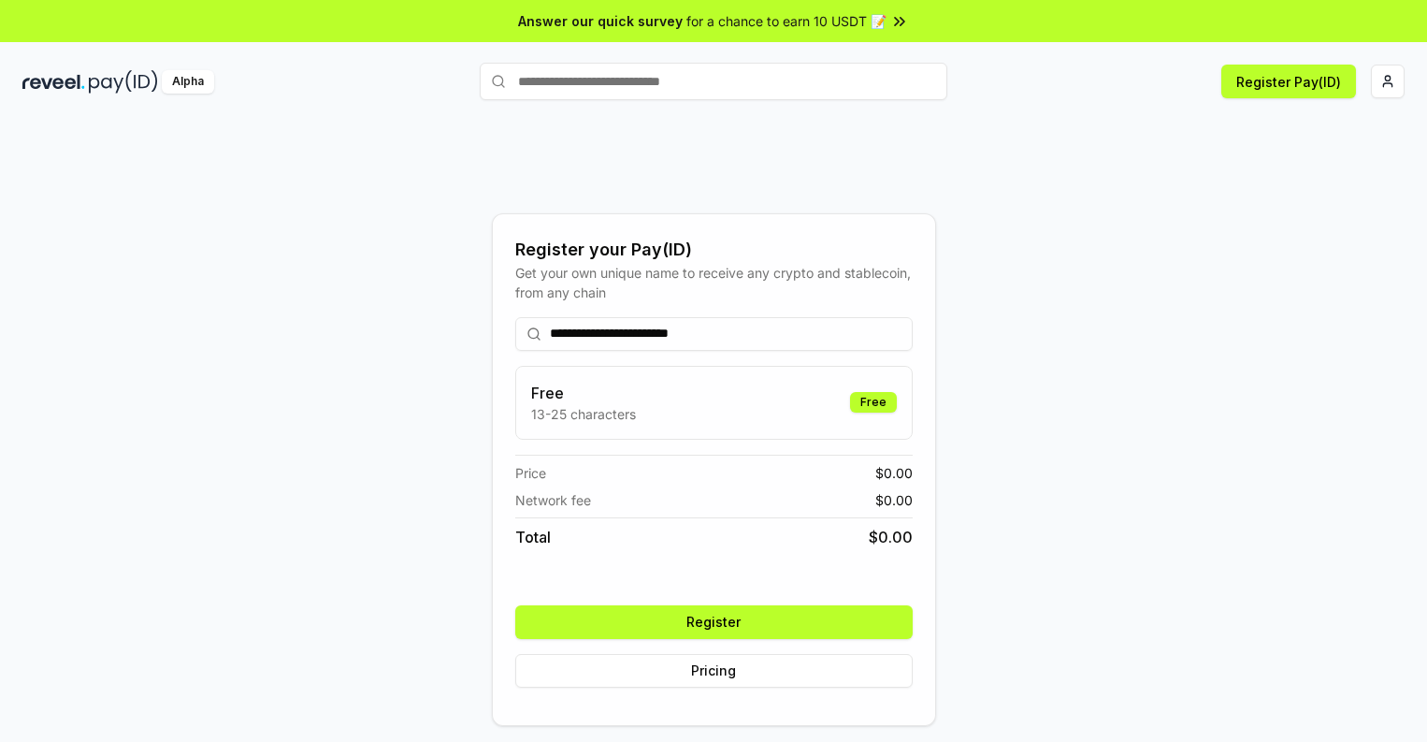 Image resolution: width=1427 pixels, height=742 pixels. What do you see at coordinates (714, 671) in the screenshot?
I see `button: Pricing` at bounding box center [714, 671].